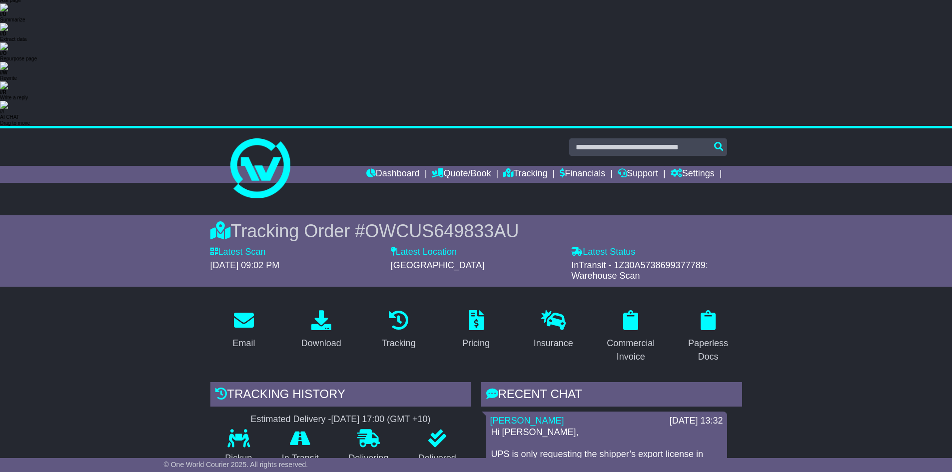  I want to click on label: Latest Status, so click(603, 252).